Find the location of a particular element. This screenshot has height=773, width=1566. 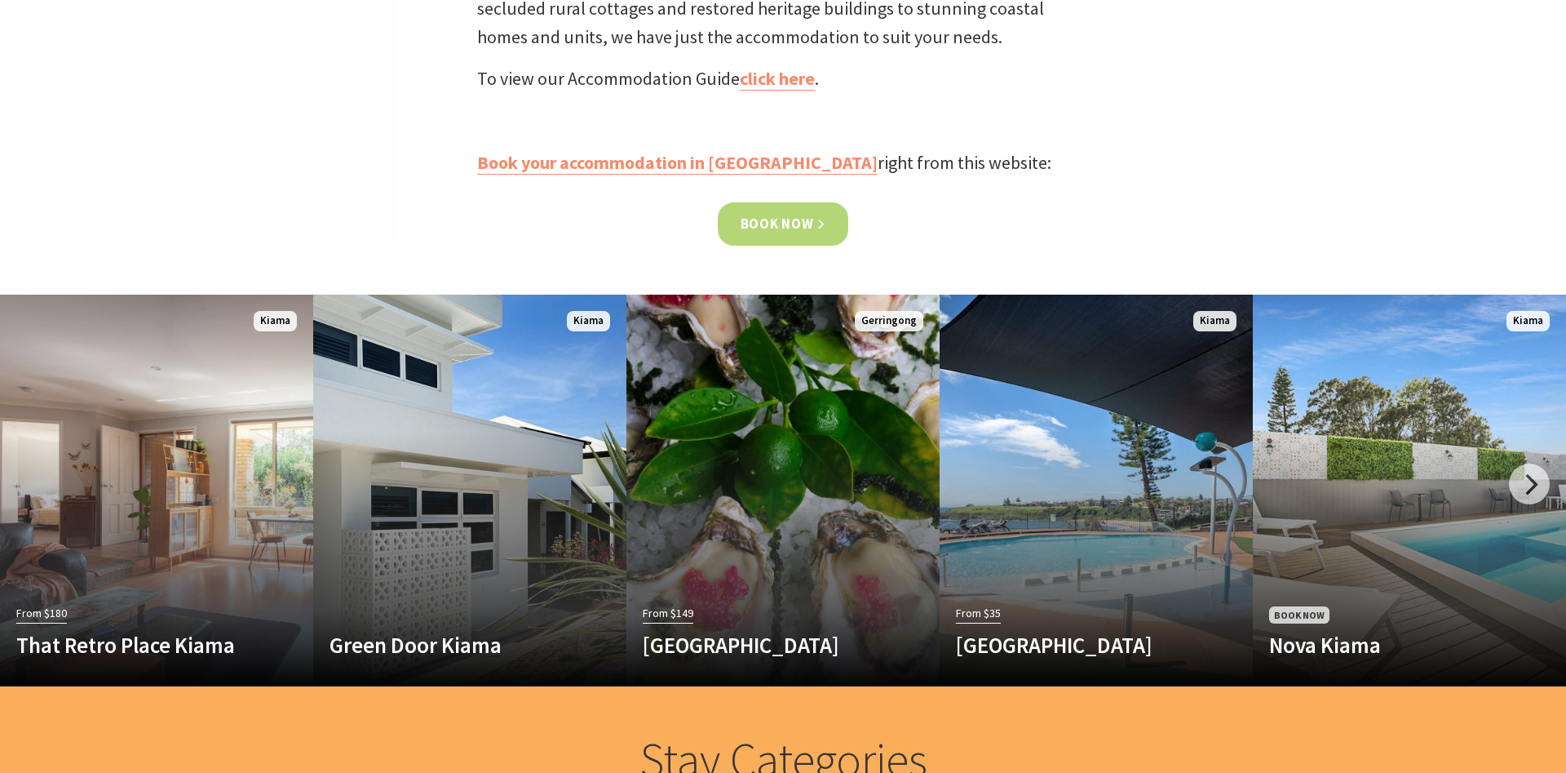

a: Another Image Used Green Door Kiama Kiama is located at coordinates (470, 490).